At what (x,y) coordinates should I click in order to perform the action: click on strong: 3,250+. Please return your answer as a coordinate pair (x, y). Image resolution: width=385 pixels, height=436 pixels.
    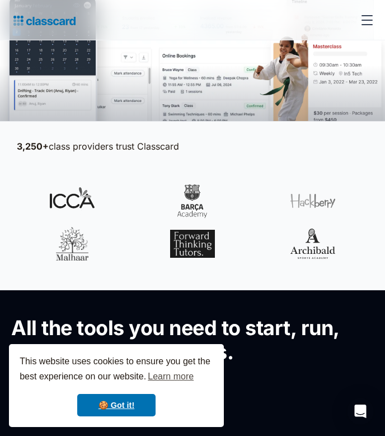
    Looking at the image, I should click on (32, 146).